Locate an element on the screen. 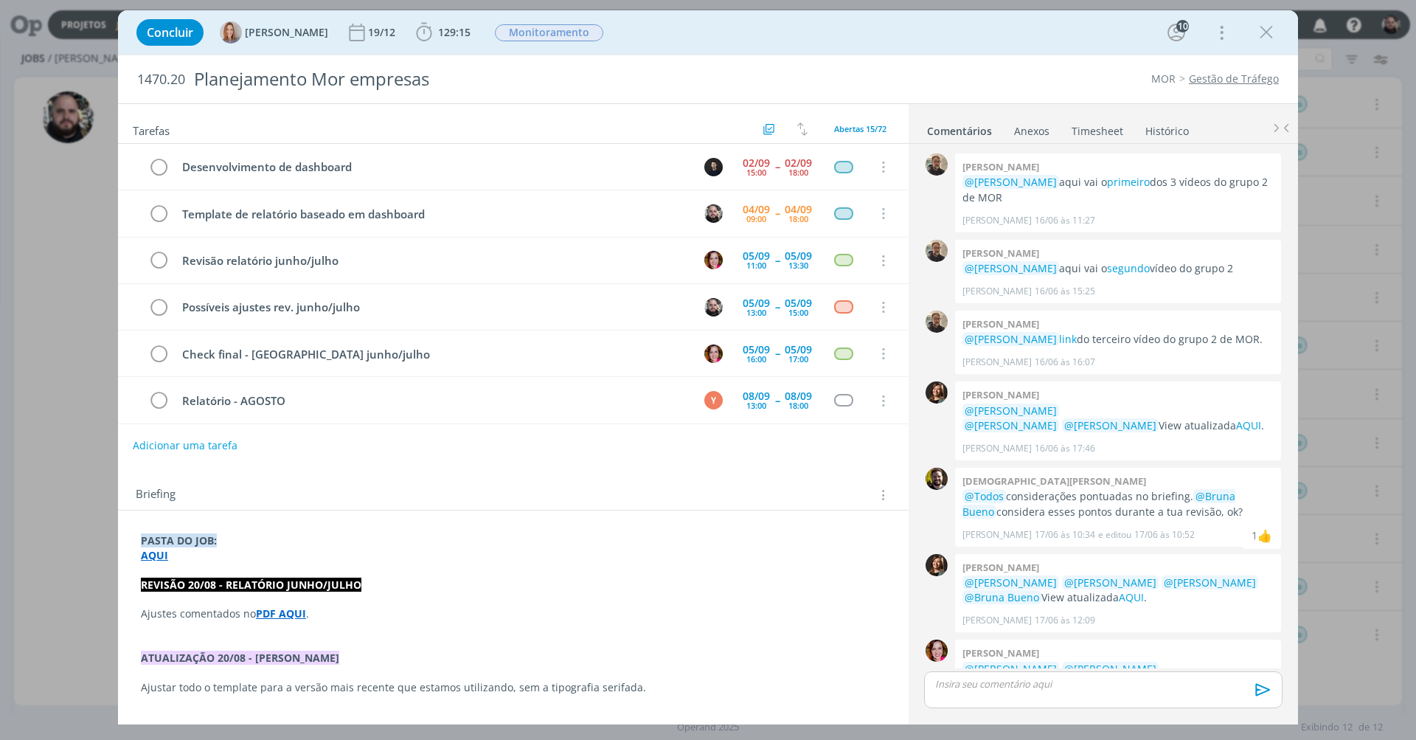 The height and width of the screenshot is (740, 1416). span: 129:15 is located at coordinates (454, 32).